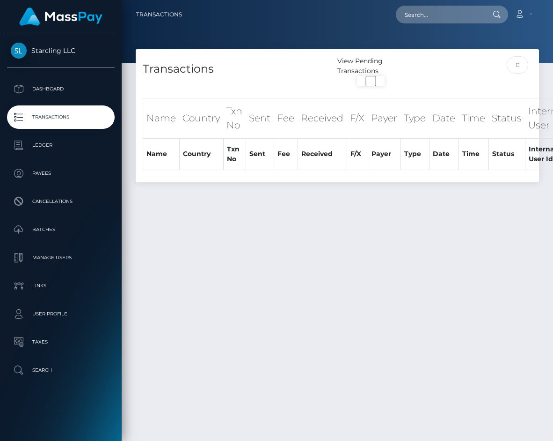 This screenshot has width=553, height=441. I want to click on h4: Transactions, so click(236, 69).